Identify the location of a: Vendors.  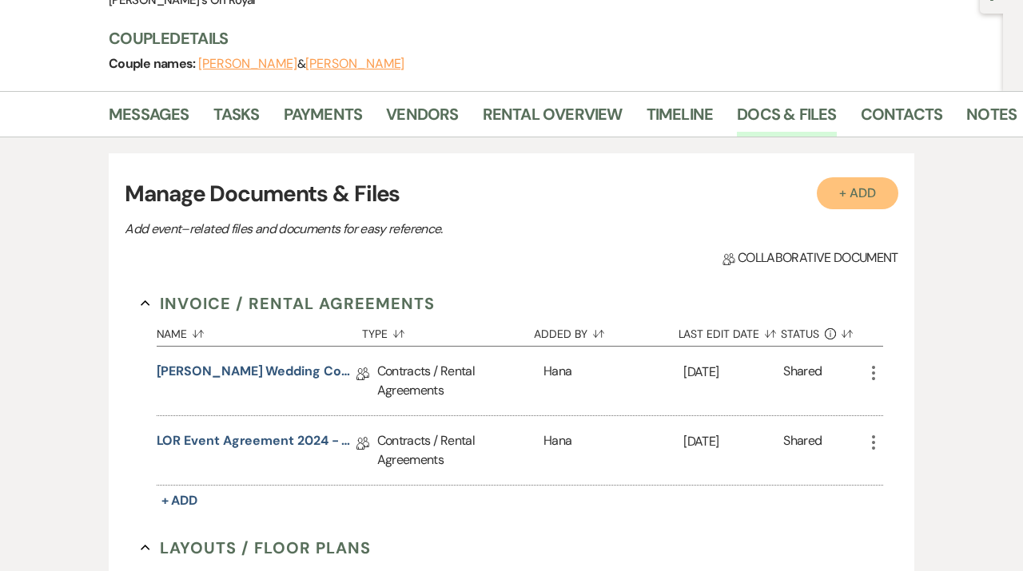
(422, 119).